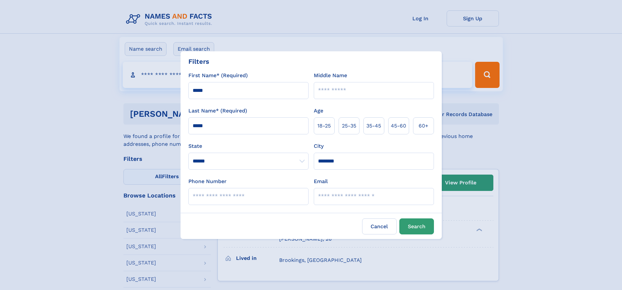 The height and width of the screenshot is (290, 622). I want to click on label: Email, so click(321, 181).